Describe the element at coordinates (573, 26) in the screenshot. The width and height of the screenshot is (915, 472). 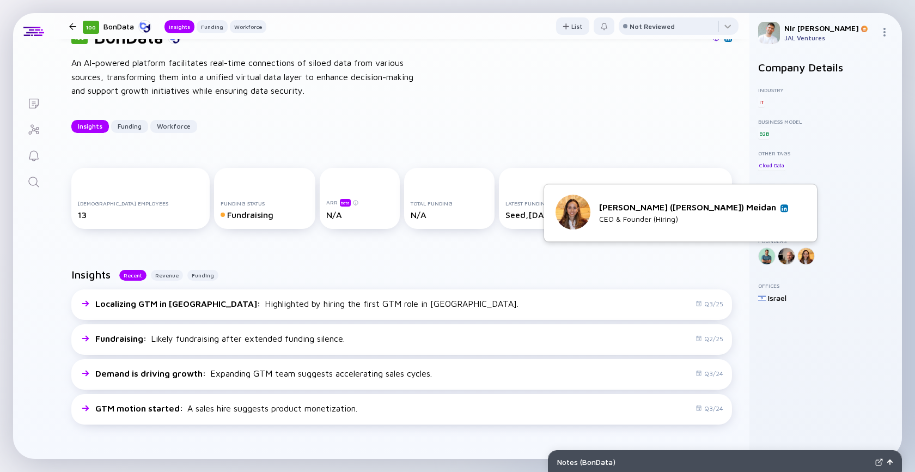
I see `div: List` at that location.